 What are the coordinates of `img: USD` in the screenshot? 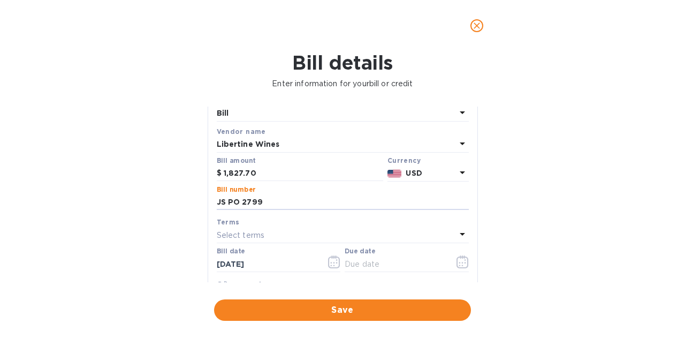 It's located at (395, 174).